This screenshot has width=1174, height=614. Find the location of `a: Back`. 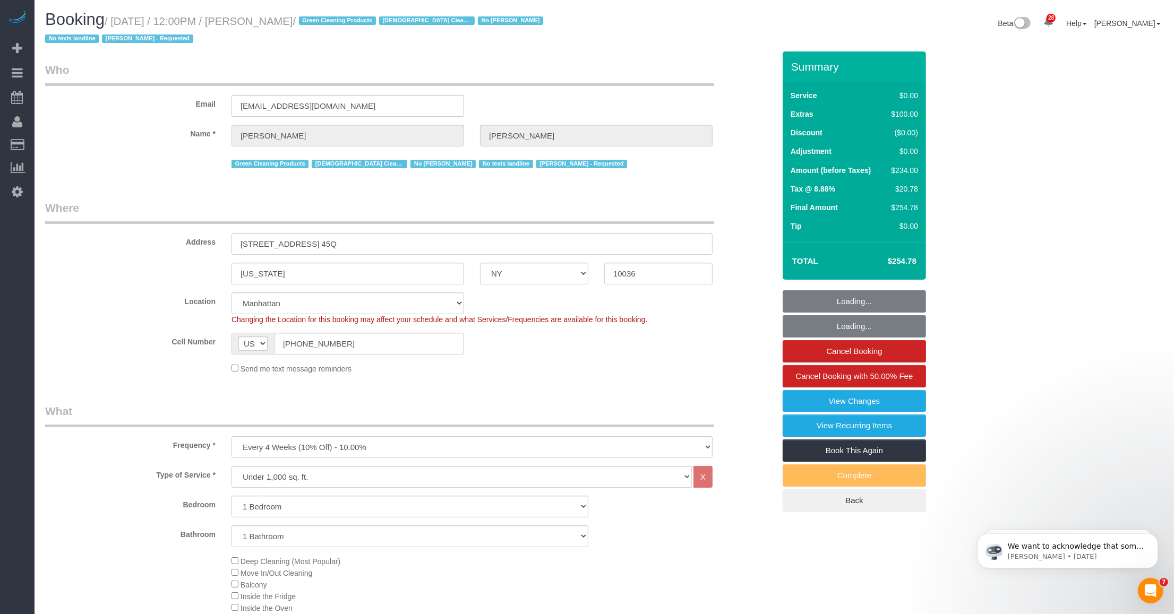

a: Back is located at coordinates (854, 501).